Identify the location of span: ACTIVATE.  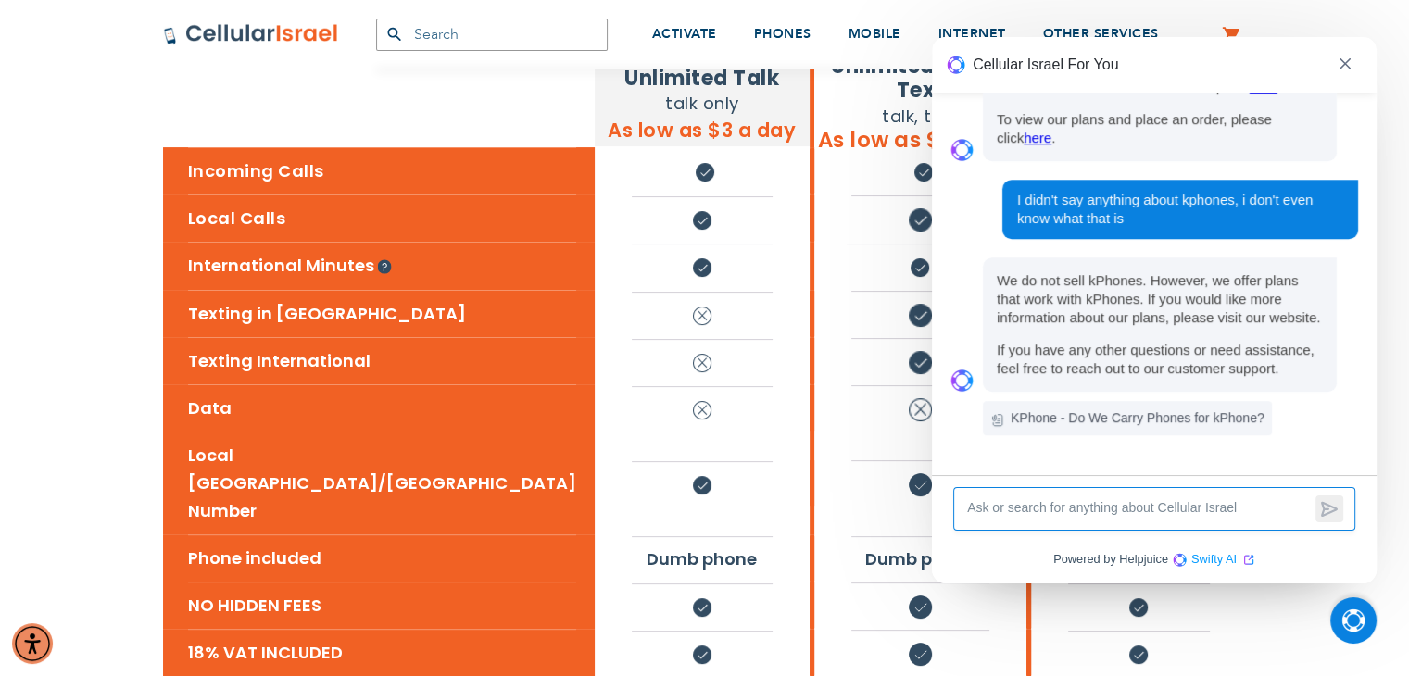
(684, 33).